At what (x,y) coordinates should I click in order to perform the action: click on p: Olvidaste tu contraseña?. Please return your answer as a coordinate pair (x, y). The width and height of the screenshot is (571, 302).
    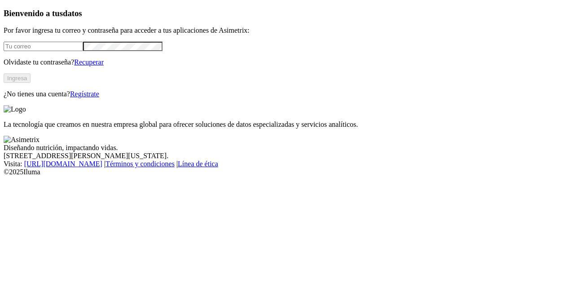
    Looking at the image, I should click on (285, 62).